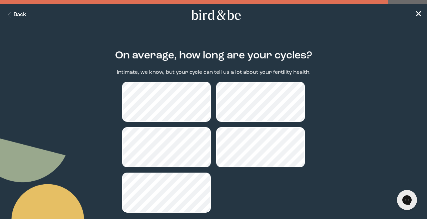  What do you see at coordinates (214, 56) in the screenshot?
I see `h2: On average, how long are your cycles?` at bounding box center [214, 56].